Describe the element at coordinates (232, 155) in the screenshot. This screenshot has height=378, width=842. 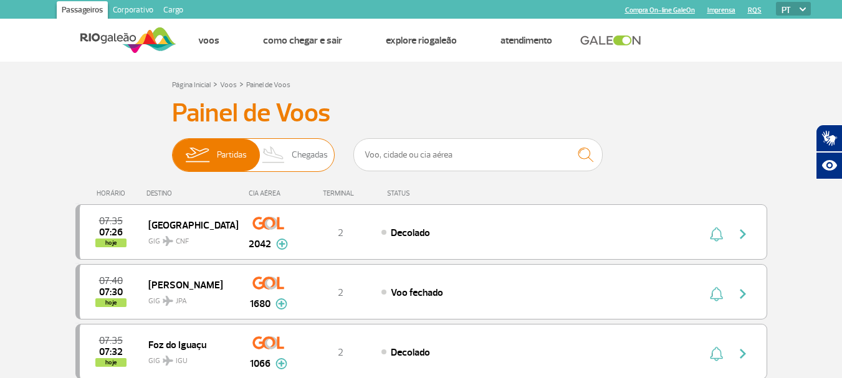
I see `span: Partidas` at that location.